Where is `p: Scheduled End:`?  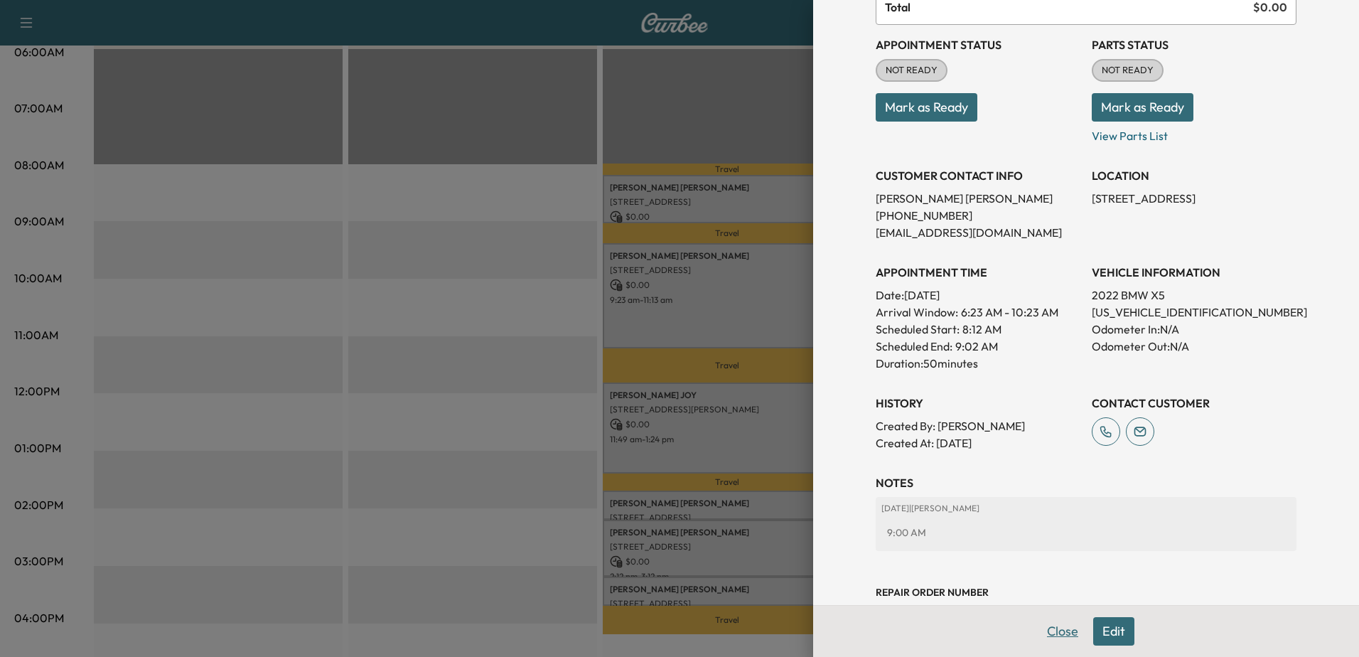
p: Scheduled End: is located at coordinates (914, 346).